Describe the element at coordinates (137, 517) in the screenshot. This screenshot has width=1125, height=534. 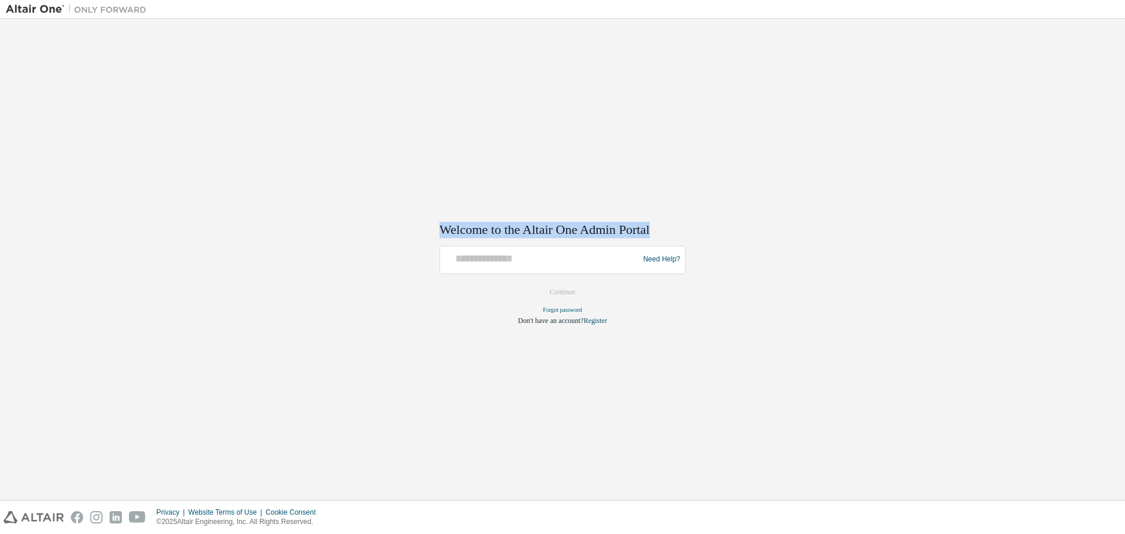
I see `img: youtube.svg` at that location.